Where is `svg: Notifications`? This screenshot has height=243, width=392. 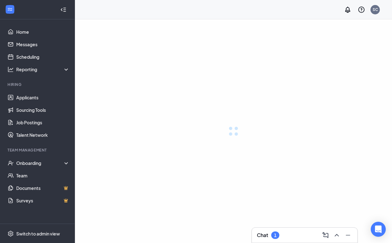 svg: Notifications is located at coordinates (348, 10).